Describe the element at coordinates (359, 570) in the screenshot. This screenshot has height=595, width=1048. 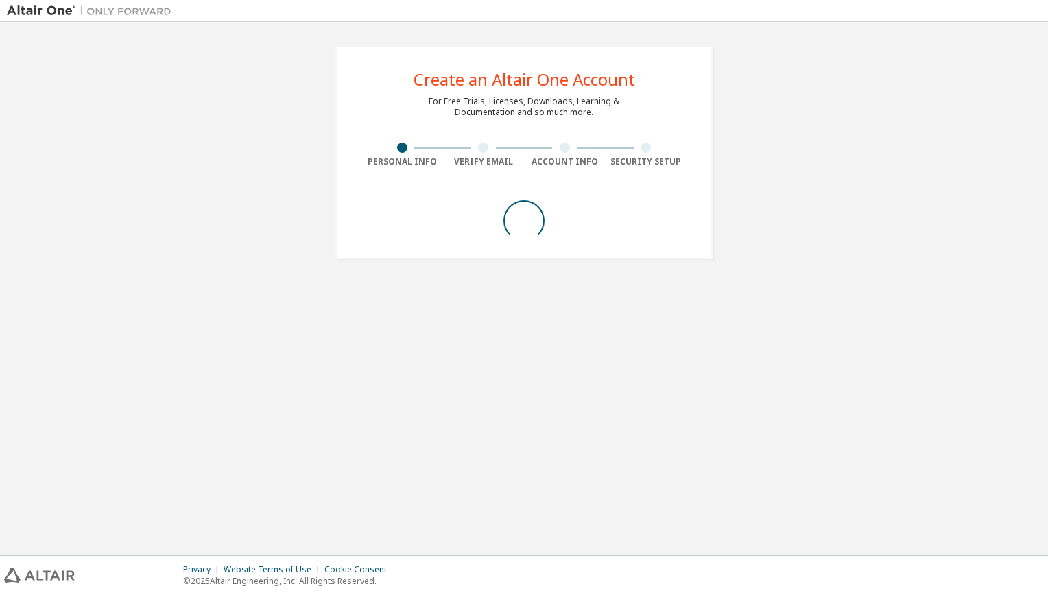
I see `div: Cookie Consent` at that location.